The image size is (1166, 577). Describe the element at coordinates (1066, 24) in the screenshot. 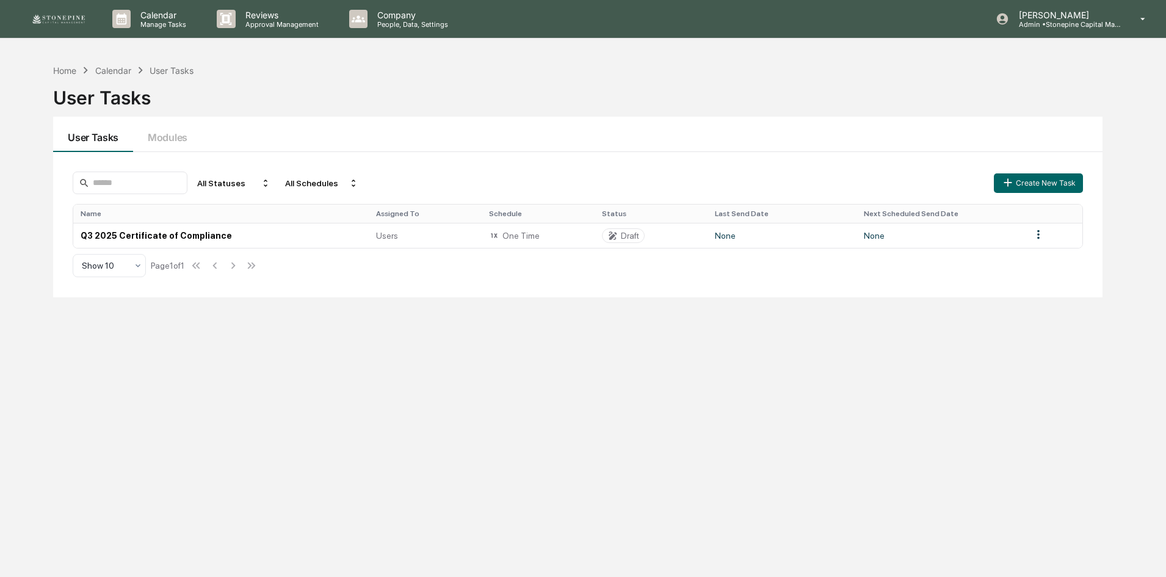

I see `p: Admin • Stonepine Capital Management` at that location.